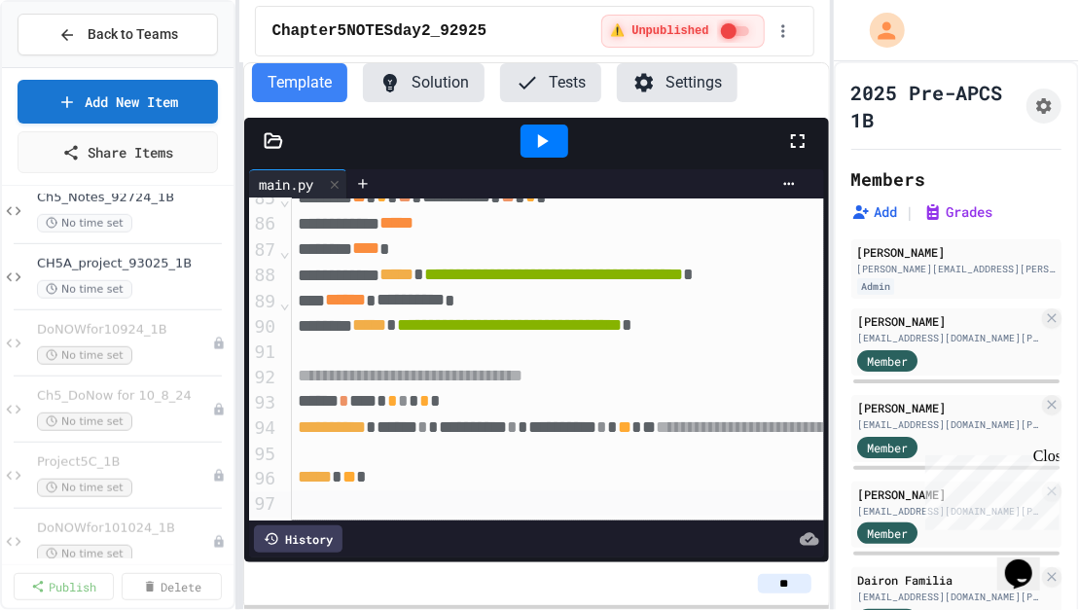  What do you see at coordinates (125, 462) in the screenshot?
I see `span: Project5C_1B` at bounding box center [125, 462].